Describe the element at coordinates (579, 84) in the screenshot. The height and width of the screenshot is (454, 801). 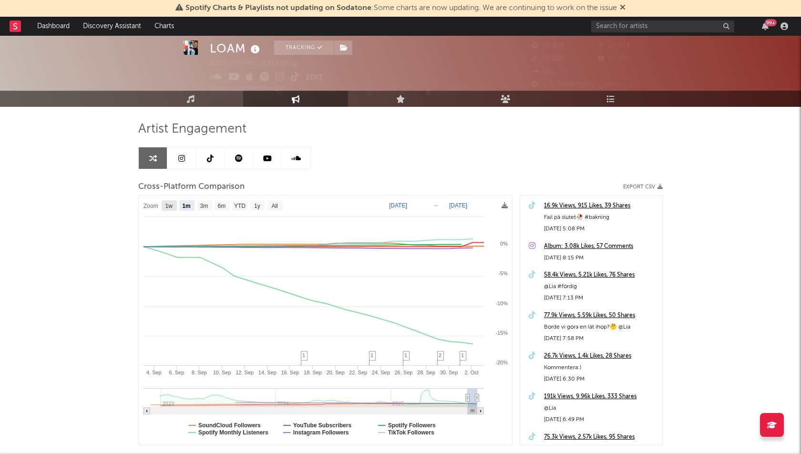
I see `span: 375 798 Monthly Listeners` at that location.